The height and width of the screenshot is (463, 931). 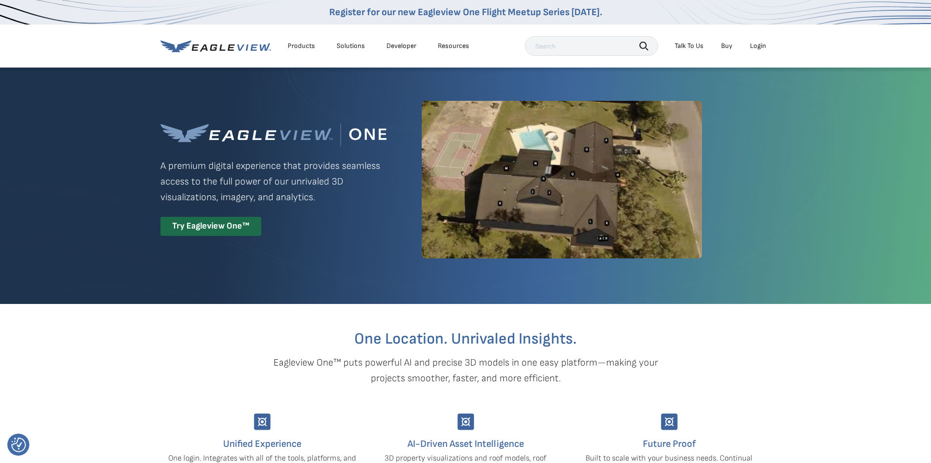 What do you see at coordinates (453, 46) in the screenshot?
I see `div: Resources` at bounding box center [453, 46].